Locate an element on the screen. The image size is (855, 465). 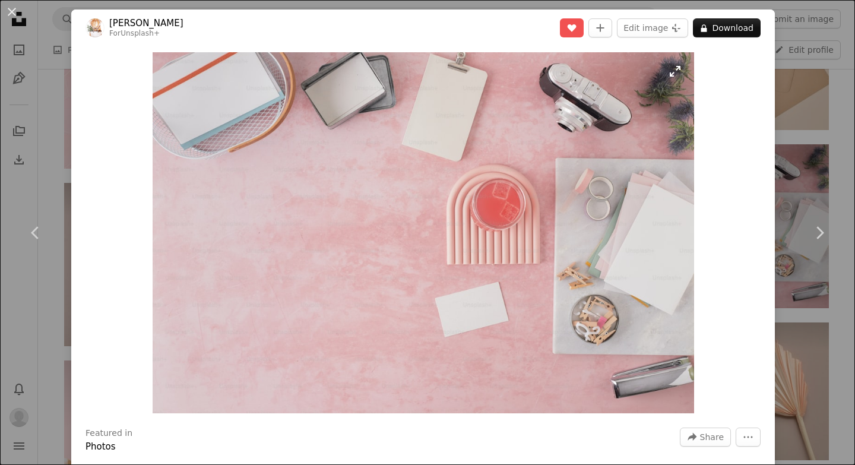
img: Go to Olivie Strauss's profile is located at coordinates (95, 28).